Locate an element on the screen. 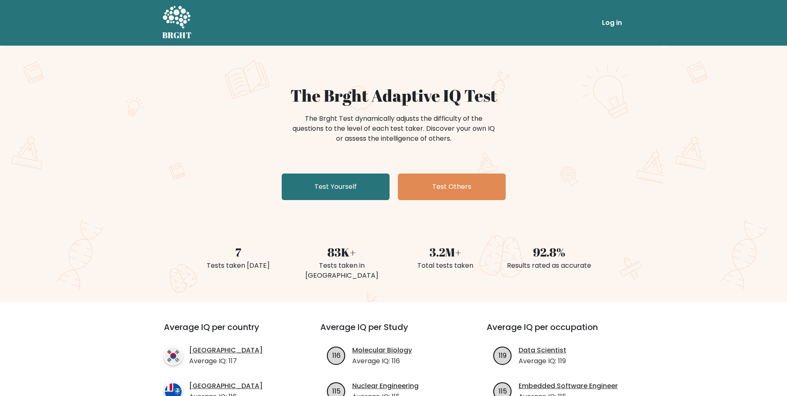 The height and width of the screenshot is (396, 787). div: 7 is located at coordinates (238, 252).